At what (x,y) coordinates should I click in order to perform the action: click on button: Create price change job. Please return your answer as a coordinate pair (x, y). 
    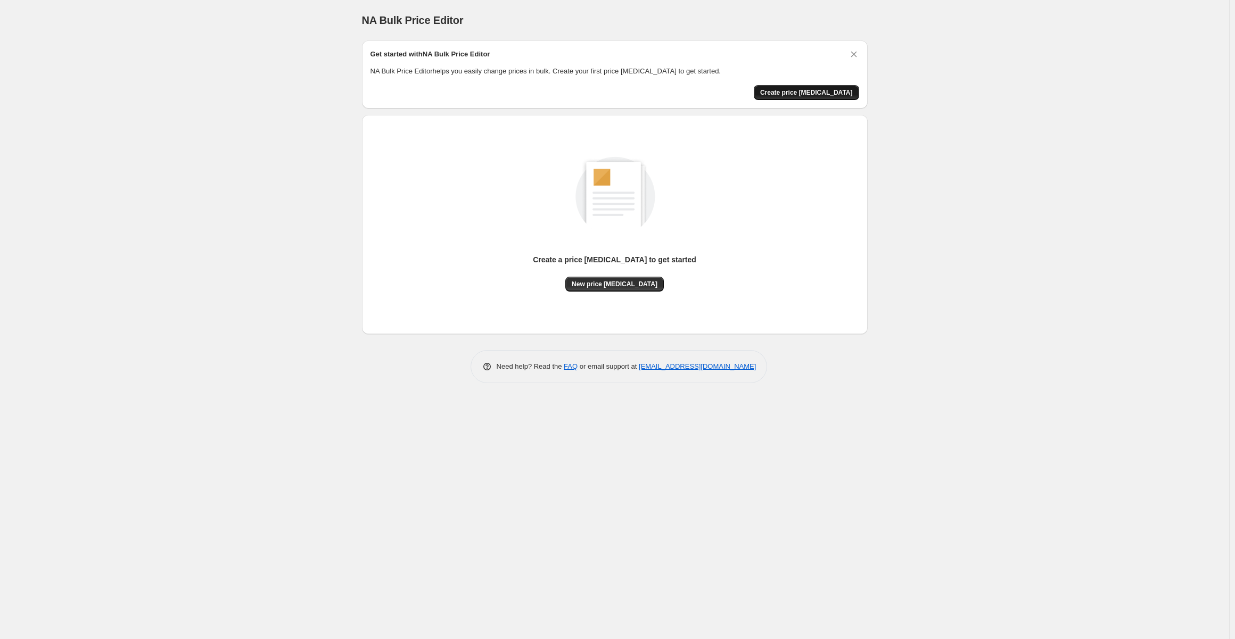
    Looking at the image, I should click on (806, 93).